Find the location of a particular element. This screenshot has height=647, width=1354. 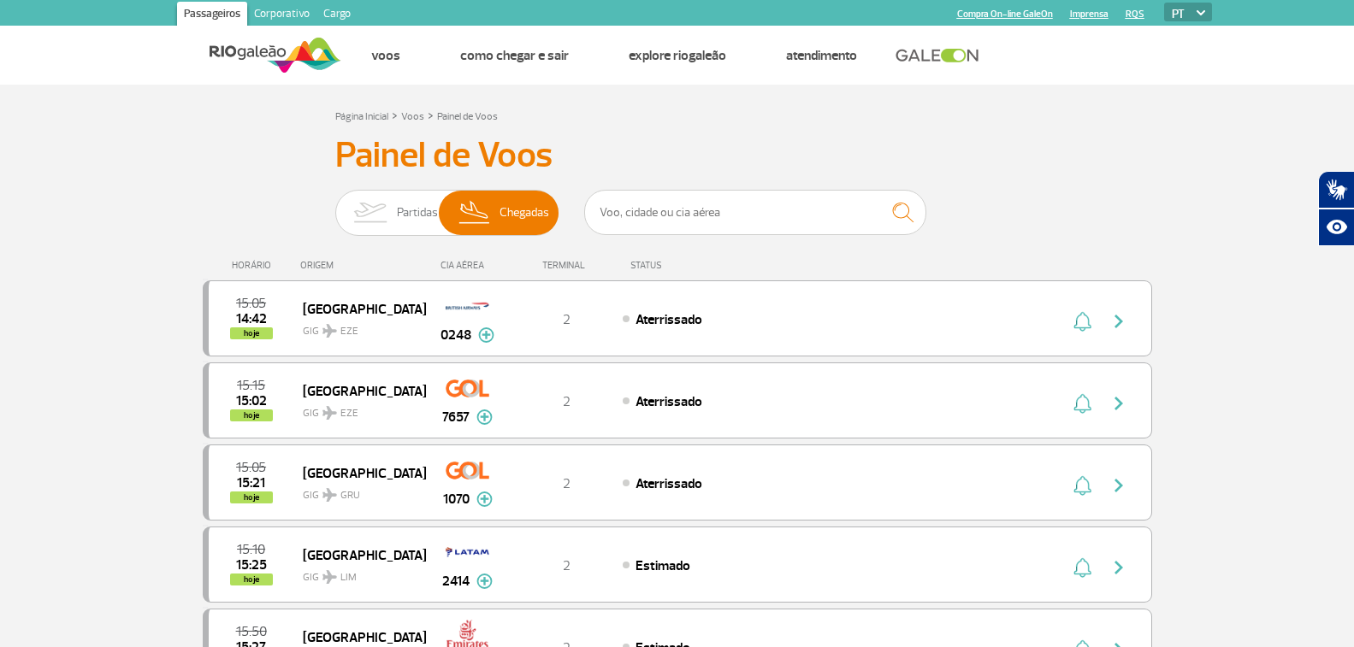

a: RQS is located at coordinates (1135, 14).